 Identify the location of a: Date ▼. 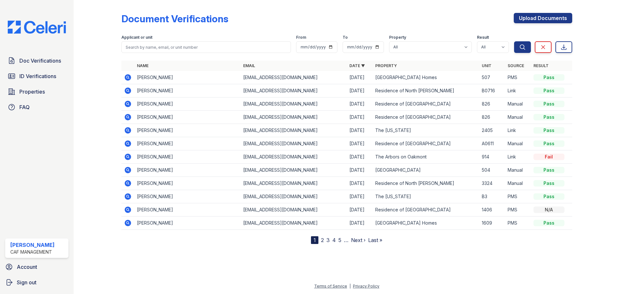
(357, 66).